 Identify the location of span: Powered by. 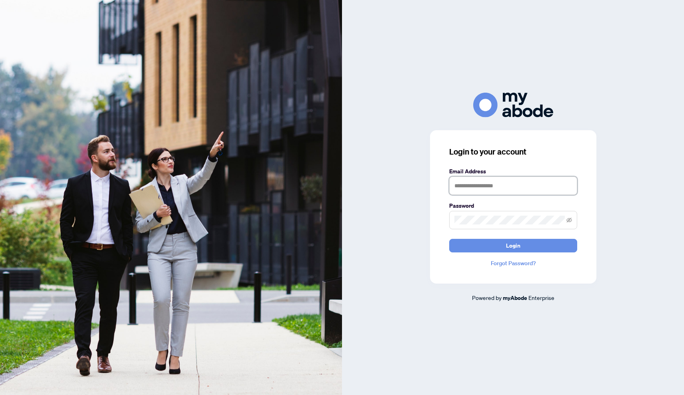
(487, 298).